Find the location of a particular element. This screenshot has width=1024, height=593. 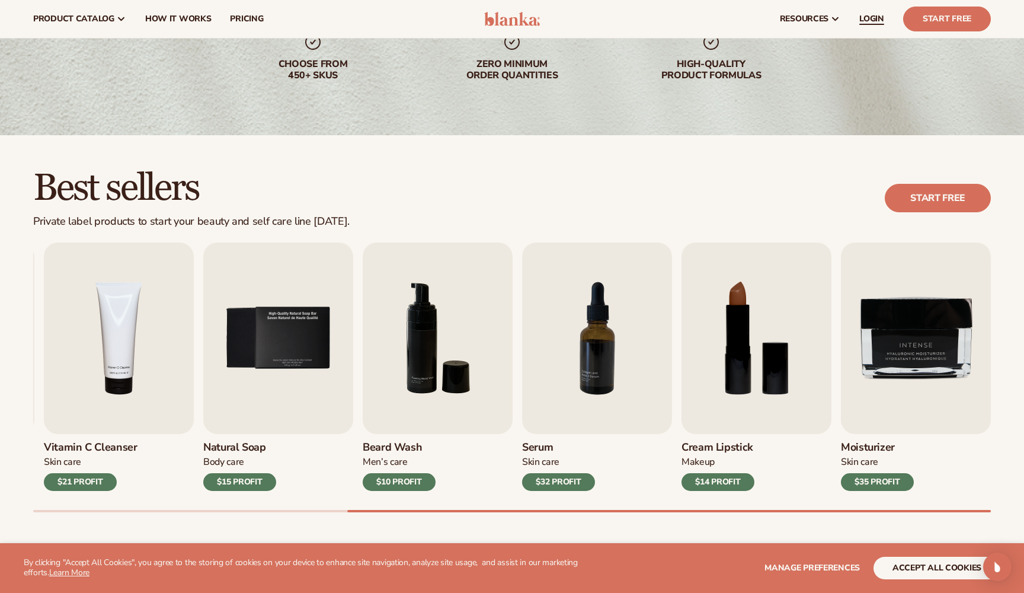

span: How It Works is located at coordinates (178, 19).